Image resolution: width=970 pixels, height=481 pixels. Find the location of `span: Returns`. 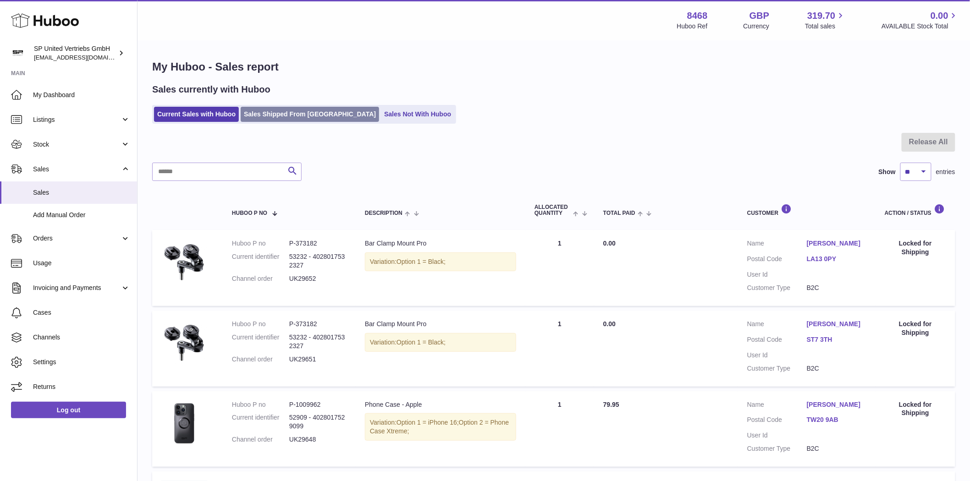

span: Returns is located at coordinates (82, 387).